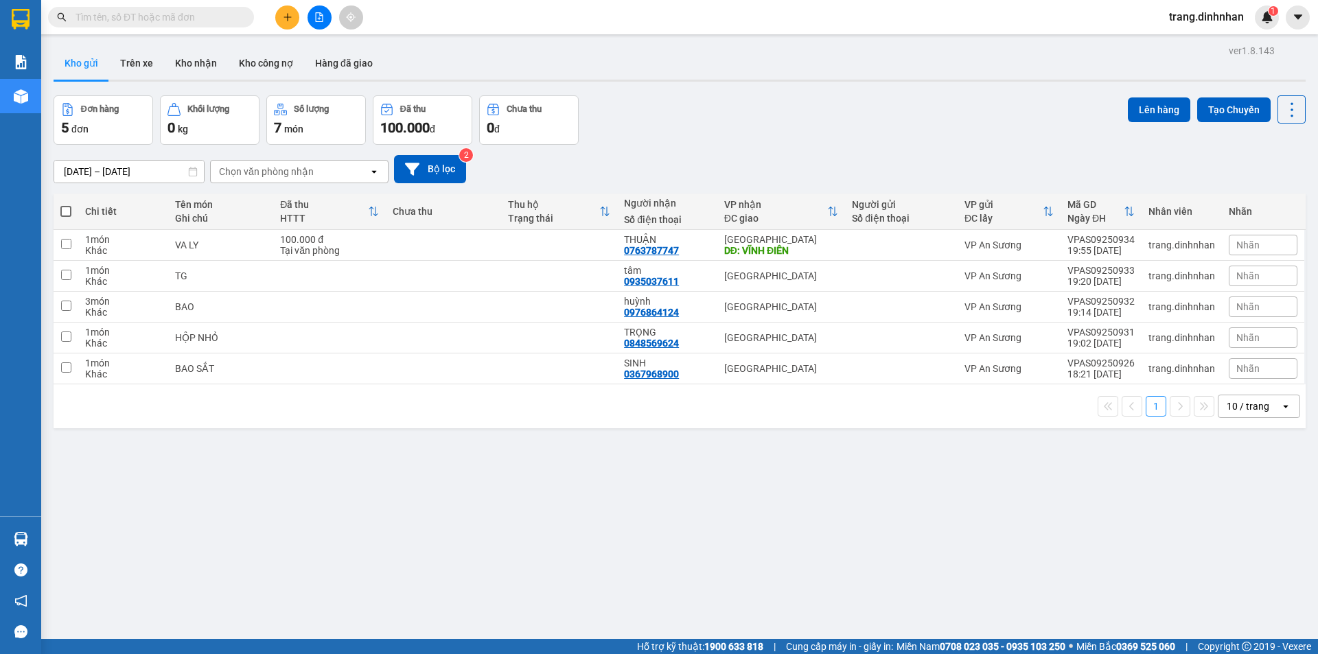  I want to click on div: 3 món, so click(123, 301).